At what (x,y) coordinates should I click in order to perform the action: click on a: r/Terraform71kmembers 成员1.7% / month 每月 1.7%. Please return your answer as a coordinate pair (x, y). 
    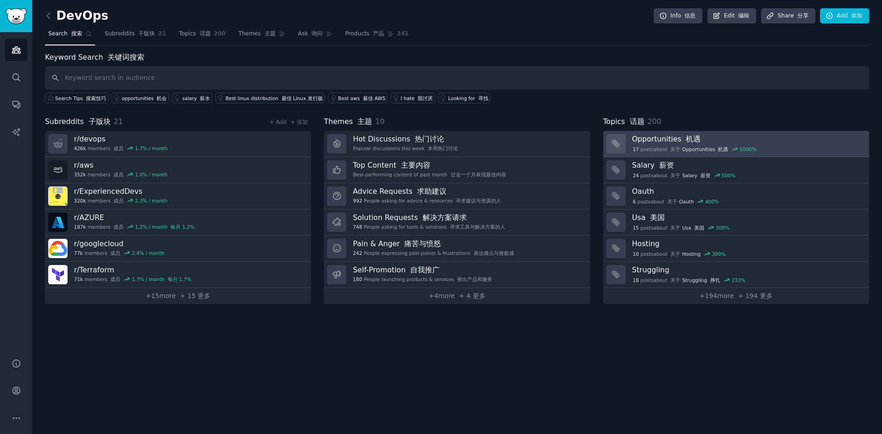
    Looking at the image, I should click on (178, 275).